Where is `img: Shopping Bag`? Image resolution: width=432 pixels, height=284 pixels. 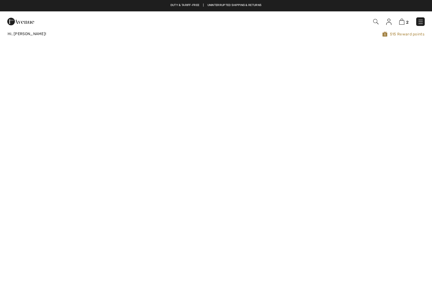 img: Shopping Bag is located at coordinates (401, 21).